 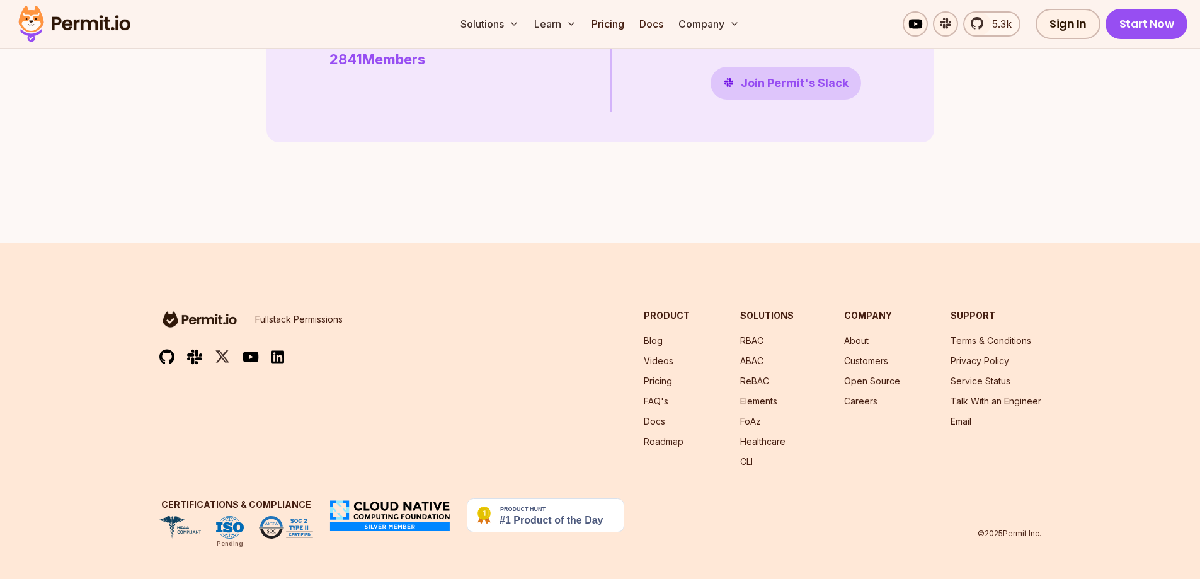 What do you see at coordinates (861, 401) in the screenshot?
I see `a: Careers` at bounding box center [861, 401].